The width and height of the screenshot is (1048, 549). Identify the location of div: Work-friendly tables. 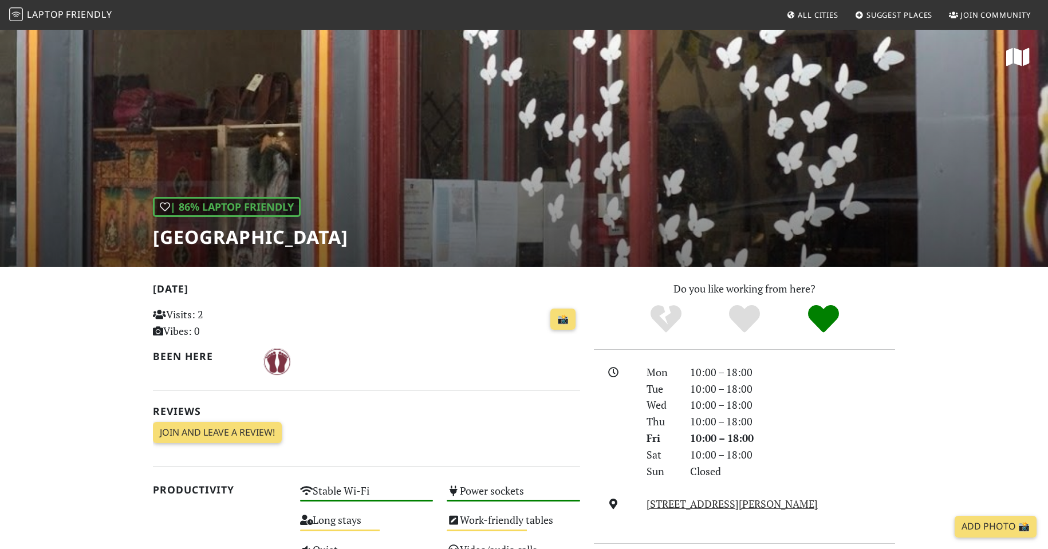
(513, 525).